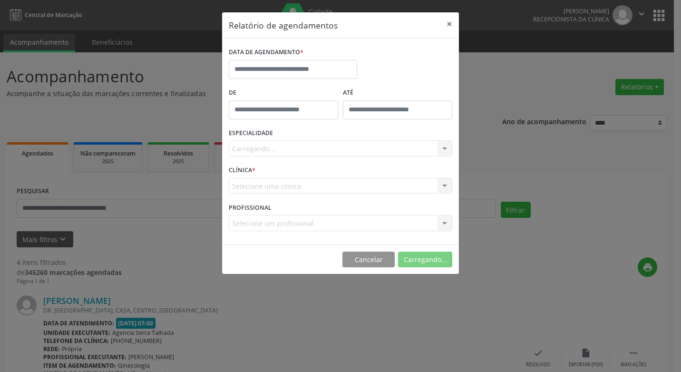 The height and width of the screenshot is (372, 681). What do you see at coordinates (266, 52) in the screenshot?
I see `label: DATA DE AGENDAMENTO` at bounding box center [266, 52].